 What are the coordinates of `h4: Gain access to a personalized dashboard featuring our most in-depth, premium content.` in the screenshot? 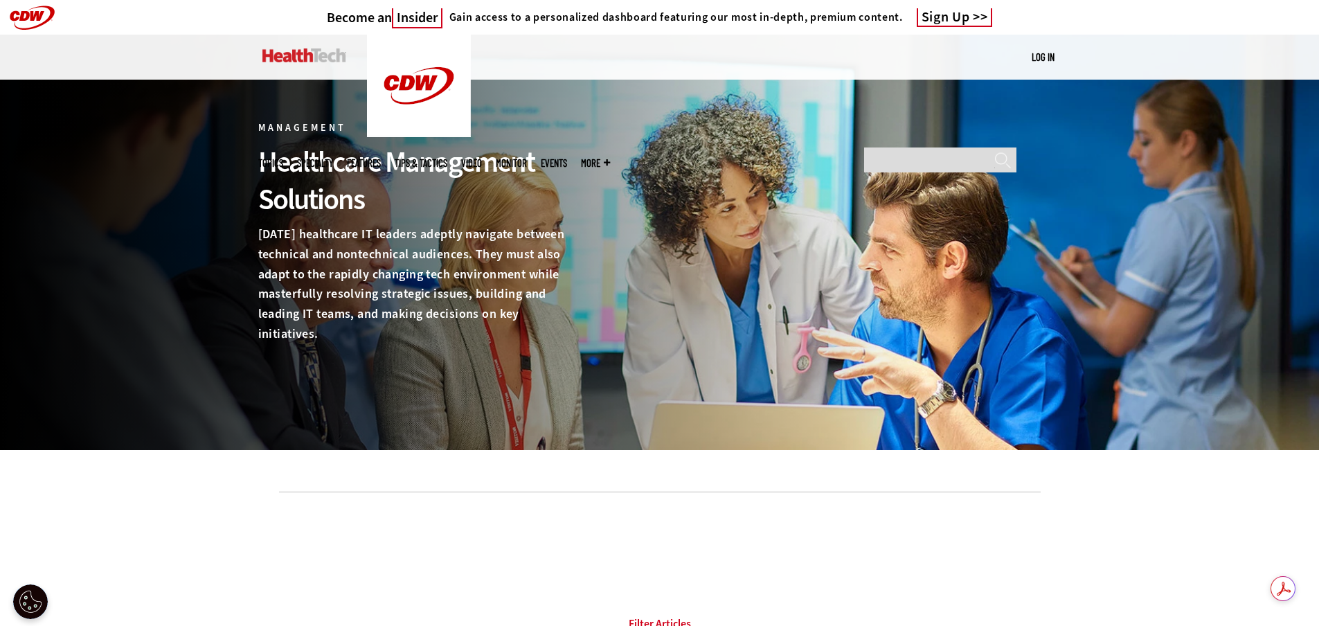 It's located at (676, 17).